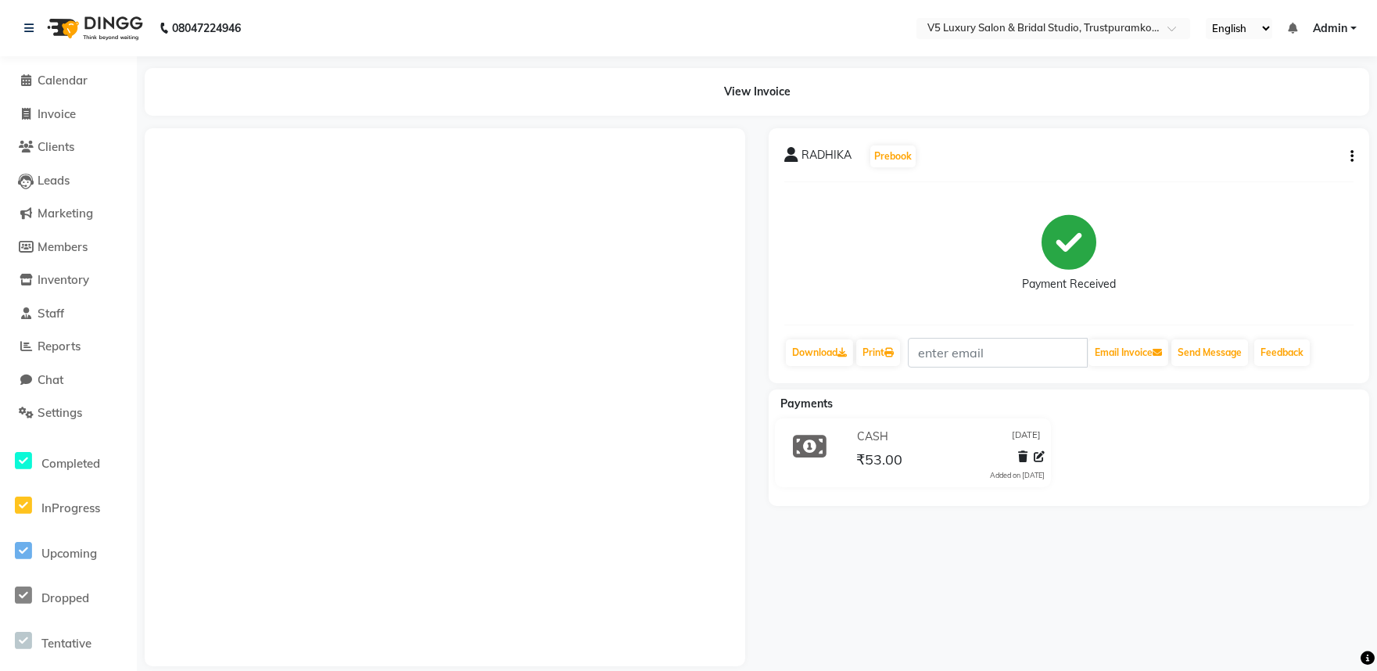 Image resolution: width=1377 pixels, height=671 pixels. I want to click on a: Print, so click(878, 353).